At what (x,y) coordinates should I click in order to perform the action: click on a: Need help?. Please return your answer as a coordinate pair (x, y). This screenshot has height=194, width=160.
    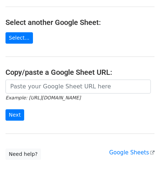
    Looking at the image, I should click on (23, 154).